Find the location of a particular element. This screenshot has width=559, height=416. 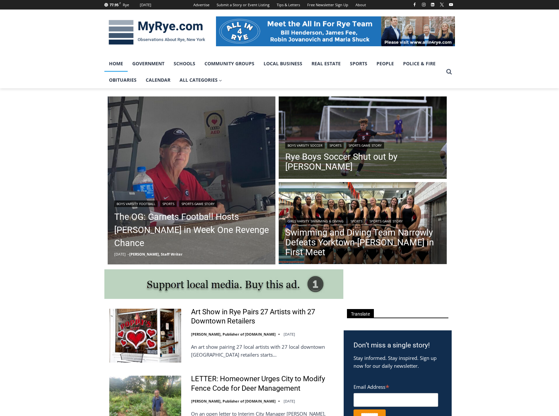

img: Art Show in Rye Pairs 27 Artists with 27 Downtown Retailers is located at coordinates (145, 336).